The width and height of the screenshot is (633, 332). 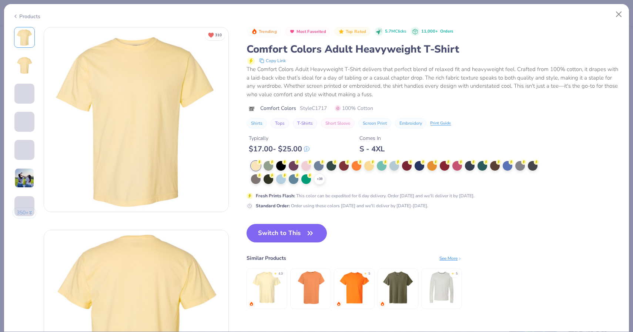 What do you see at coordinates (24, 213) in the screenshot?
I see `button: 350+` at bounding box center [24, 213].